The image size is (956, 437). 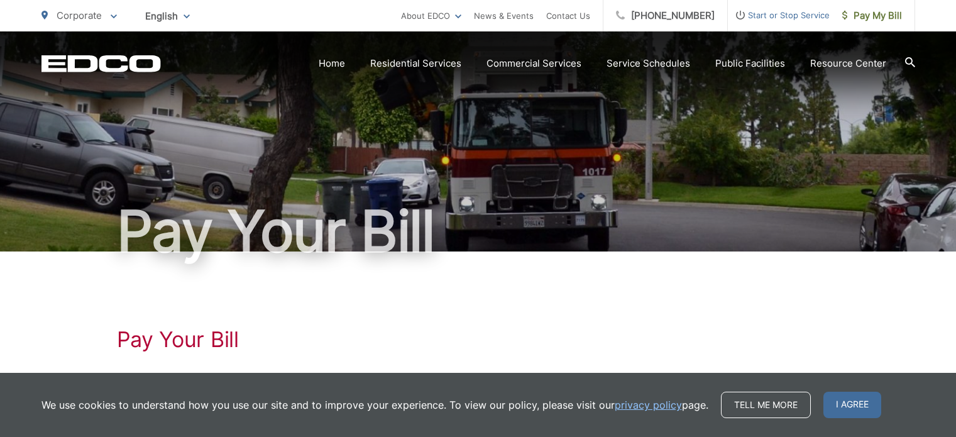 I want to click on a: About EDCO, so click(x=431, y=16).